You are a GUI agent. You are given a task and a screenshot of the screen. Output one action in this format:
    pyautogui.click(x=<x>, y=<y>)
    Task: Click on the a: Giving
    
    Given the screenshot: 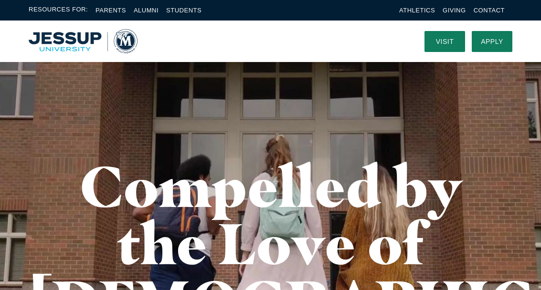 What is the action you would take?
    pyautogui.click(x=454, y=10)
    